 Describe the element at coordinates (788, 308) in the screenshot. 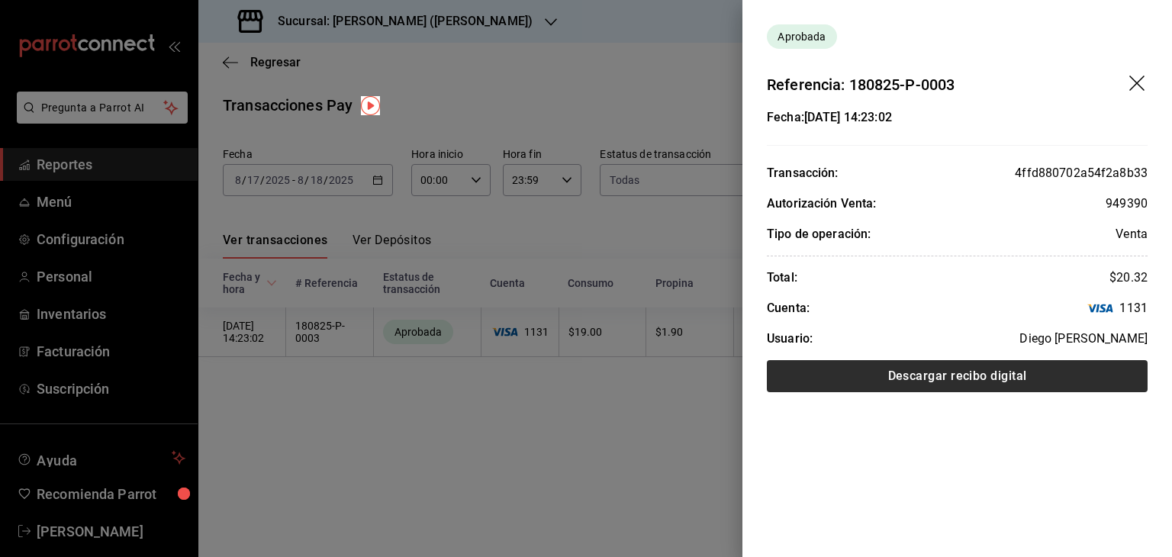

I see `div: Cuenta:` at that location.